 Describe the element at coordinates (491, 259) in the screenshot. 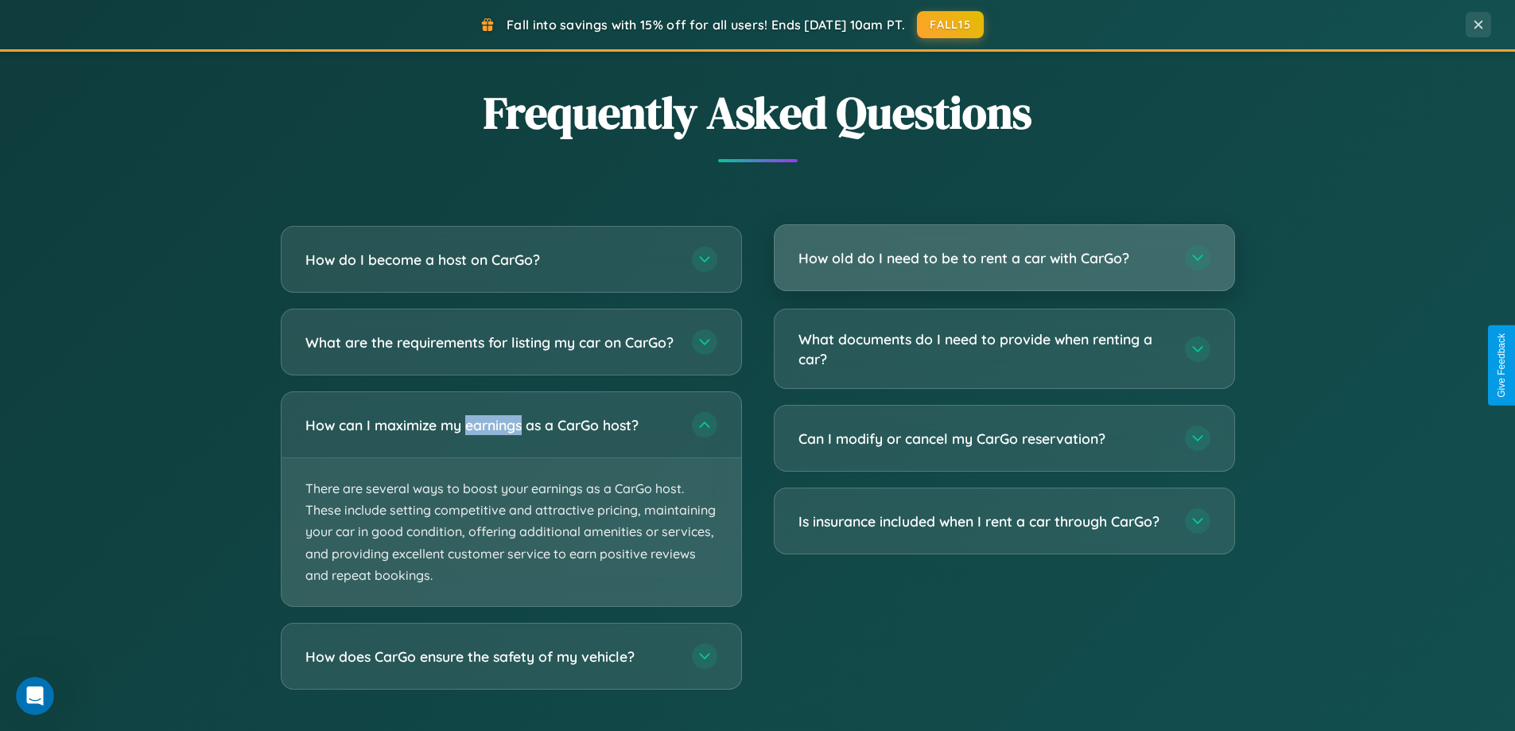

I see `h3: How do I become a host on CarGo?` at that location.